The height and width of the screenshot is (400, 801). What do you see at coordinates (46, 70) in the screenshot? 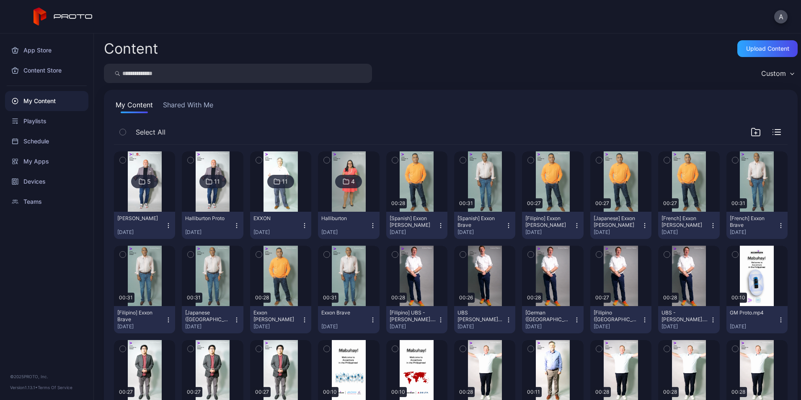
I see `div: Content Store` at bounding box center [46, 70].